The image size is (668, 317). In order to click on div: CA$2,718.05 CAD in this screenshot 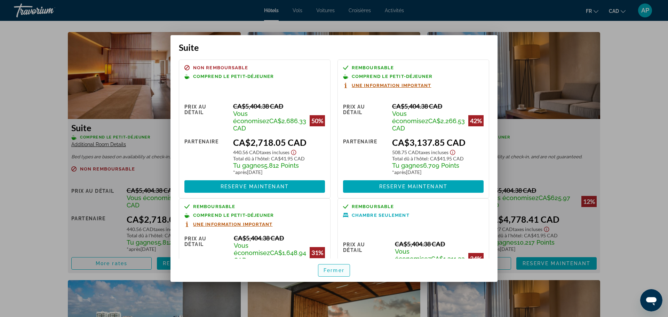, I will do `click(279, 142)`.